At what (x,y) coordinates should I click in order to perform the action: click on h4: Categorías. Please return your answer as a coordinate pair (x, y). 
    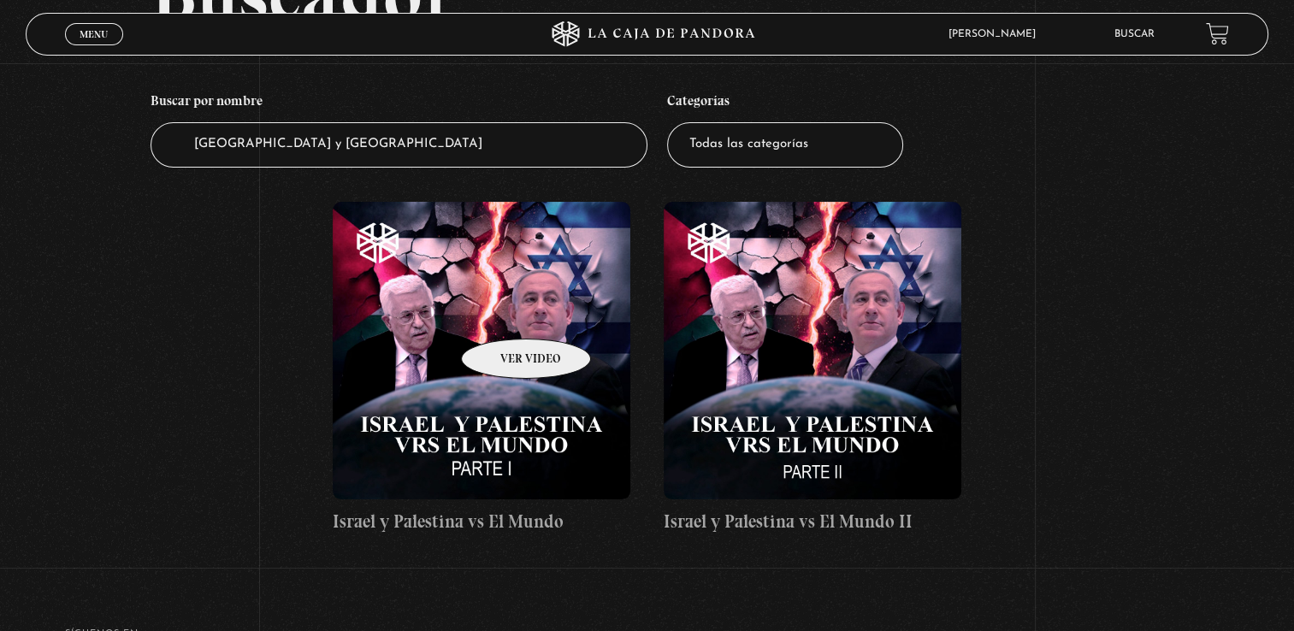
    Looking at the image, I should click on (785, 103).